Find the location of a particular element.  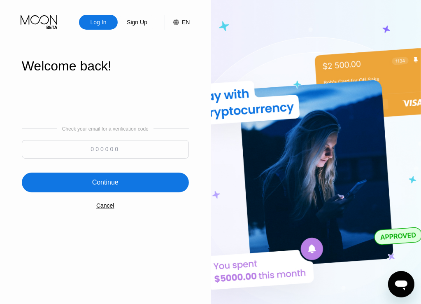

div: Check your email for a verification code is located at coordinates (105, 129).